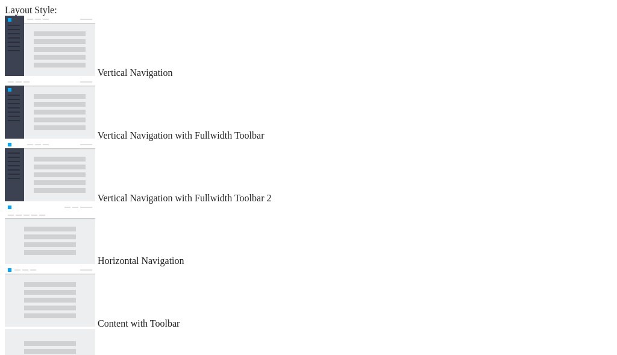 This screenshot has width=617, height=355. Describe the element at coordinates (309, 298) in the screenshot. I see `md-radio-button: Content with Toolbar` at that location.